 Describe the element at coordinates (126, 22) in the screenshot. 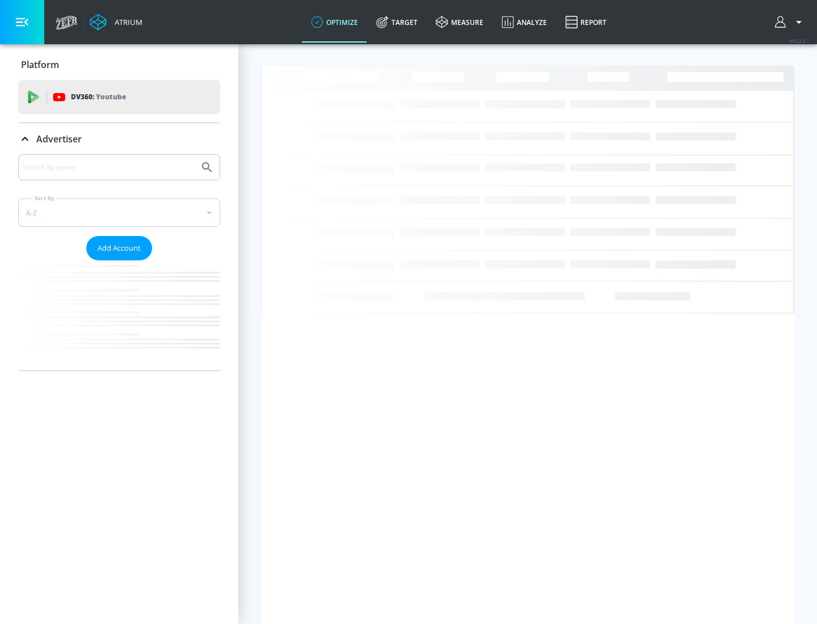

I see `div: Atrium` at that location.